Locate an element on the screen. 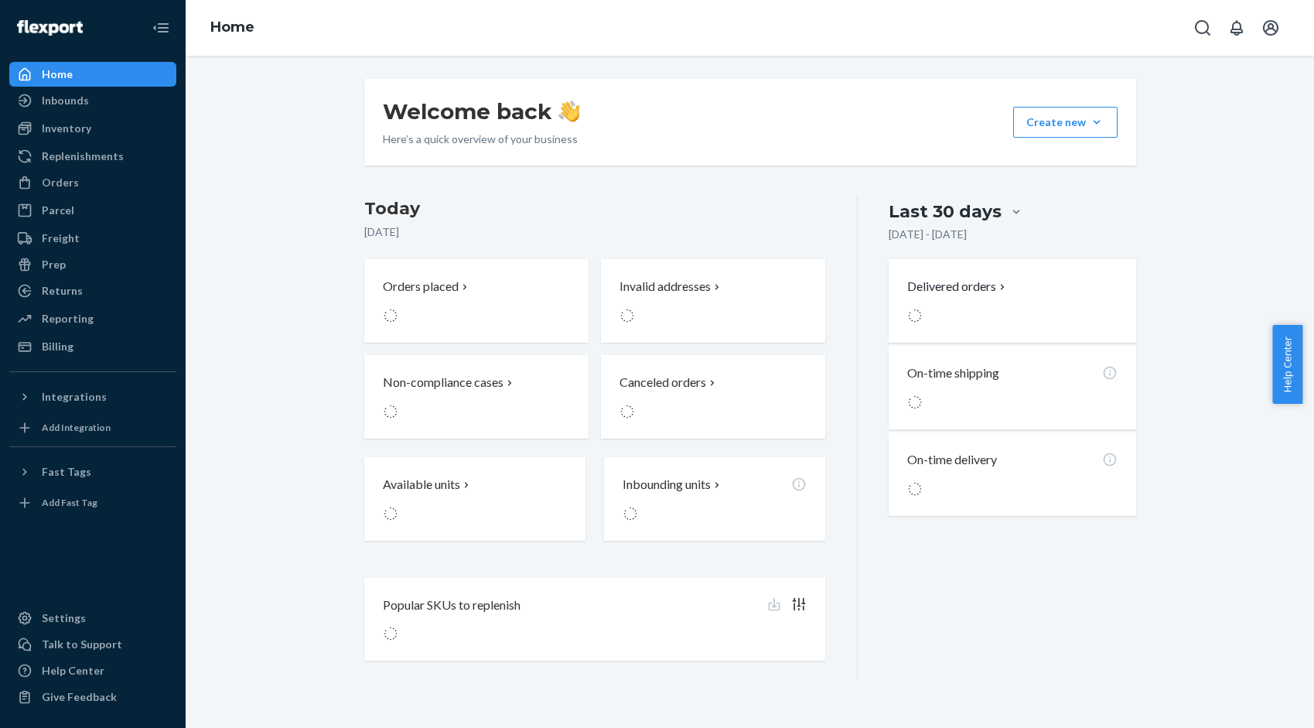  p: On-time shipping is located at coordinates (953, 373).